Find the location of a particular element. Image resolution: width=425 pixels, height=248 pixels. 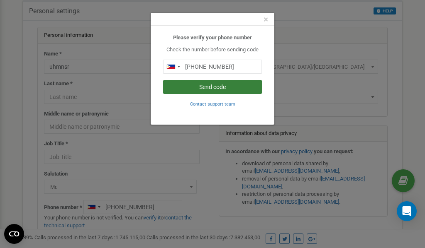

p: Check the number before sending code is located at coordinates (212, 50).